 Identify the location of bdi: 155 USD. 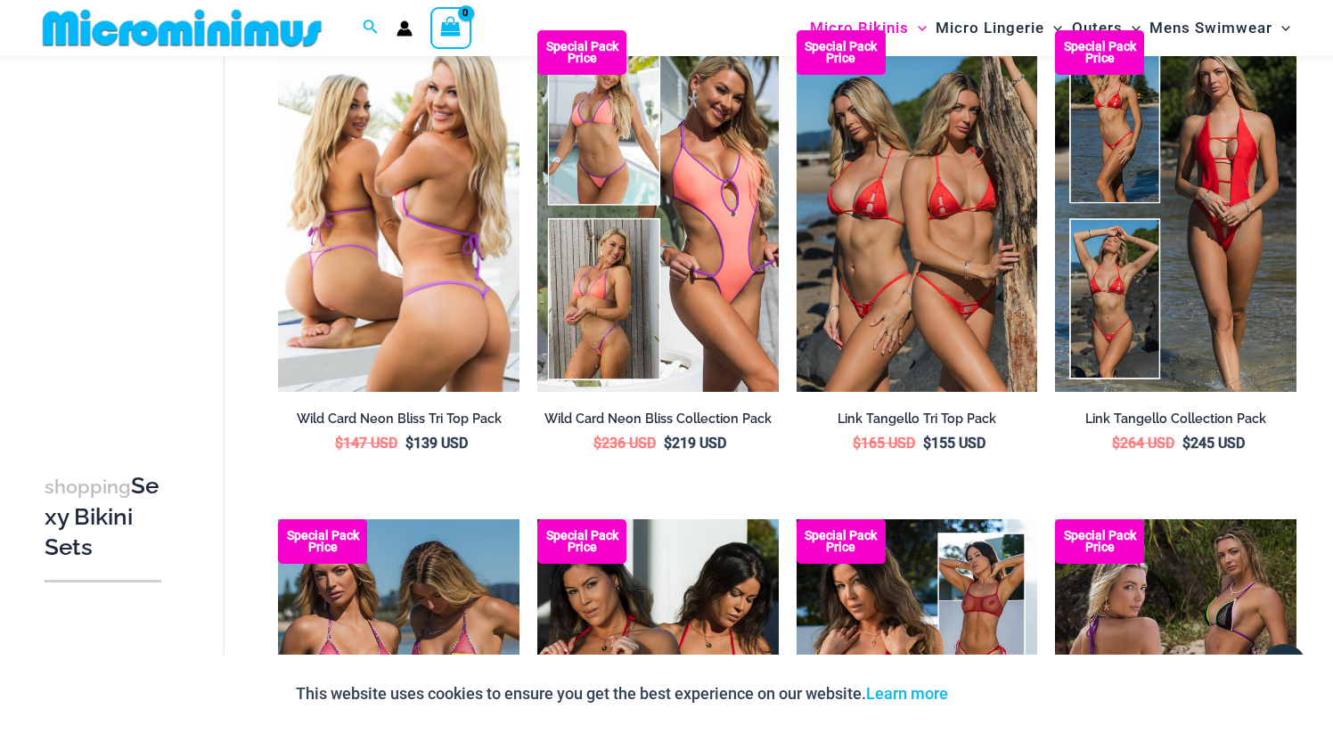
(954, 443).